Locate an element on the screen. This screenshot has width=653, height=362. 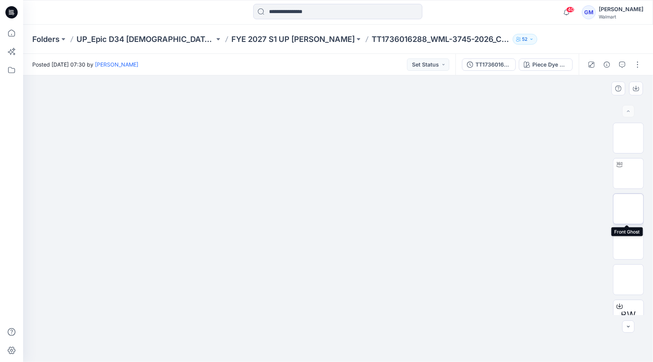
a: Folders is located at coordinates (46, 39).